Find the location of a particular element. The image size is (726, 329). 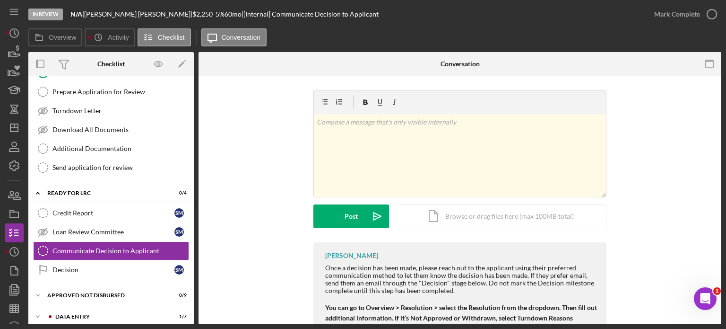

div: Ready for LRC is located at coordinates (105, 193).